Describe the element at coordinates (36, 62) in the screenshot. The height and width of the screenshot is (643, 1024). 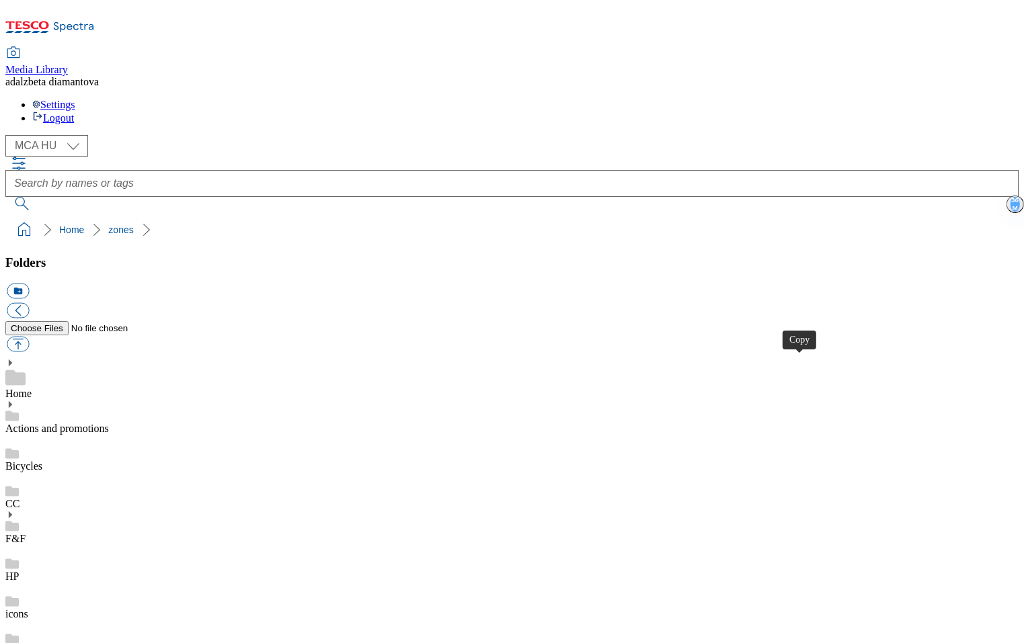
I see `a: Media Library` at that location.